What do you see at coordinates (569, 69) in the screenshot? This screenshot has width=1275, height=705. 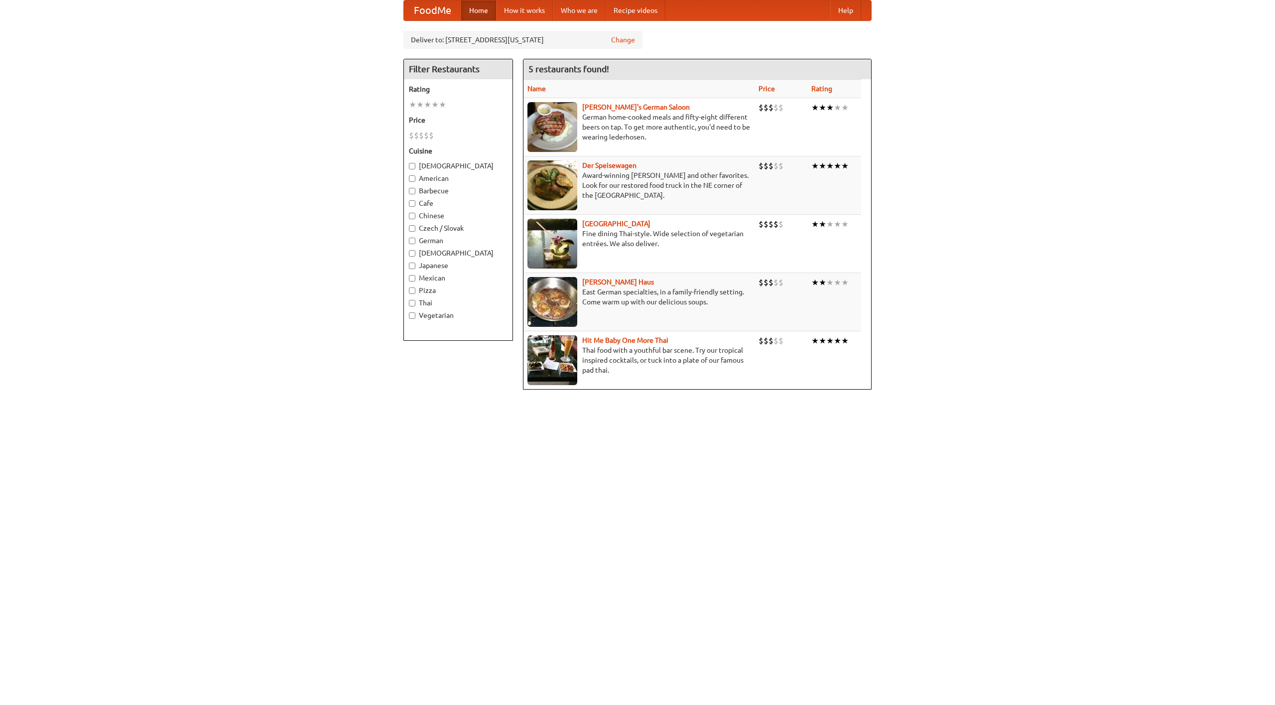 I see `ng-pluralize: 5 restaurants found!` at bounding box center [569, 69].